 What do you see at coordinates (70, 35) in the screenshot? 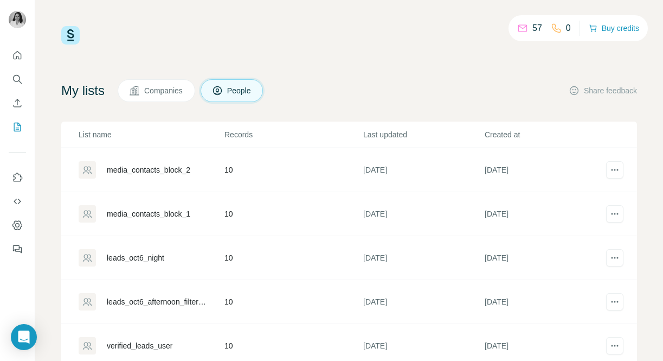
I see `img: Surfe Logo` at bounding box center [70, 35].